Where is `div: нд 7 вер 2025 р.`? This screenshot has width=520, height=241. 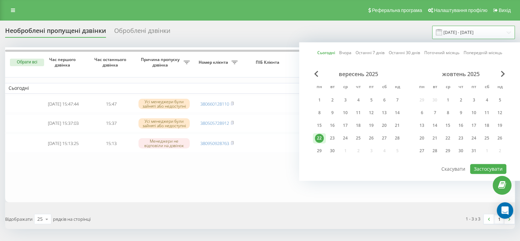
div: нд 7 вер 2025 р. is located at coordinates (398, 100).